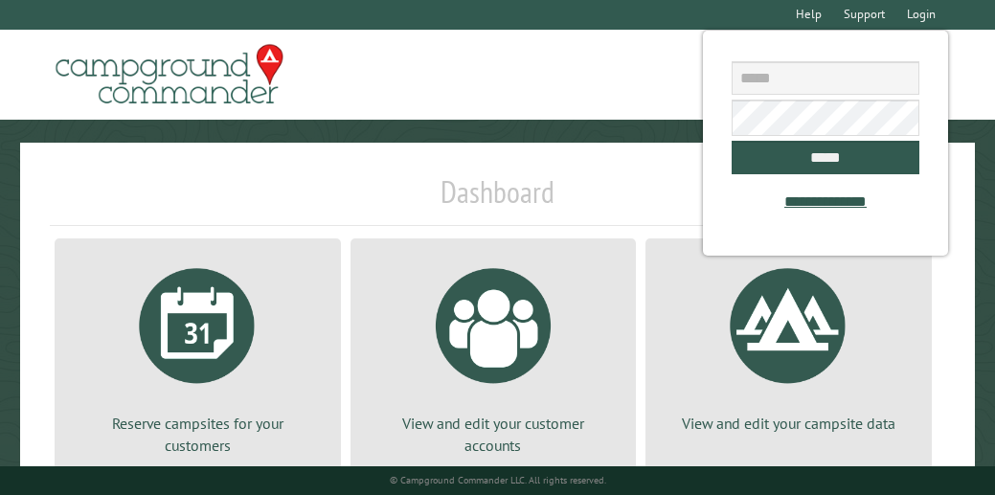  What do you see at coordinates (197, 434) in the screenshot?
I see `p: Reserve campsites for your customers` at bounding box center [197, 434].